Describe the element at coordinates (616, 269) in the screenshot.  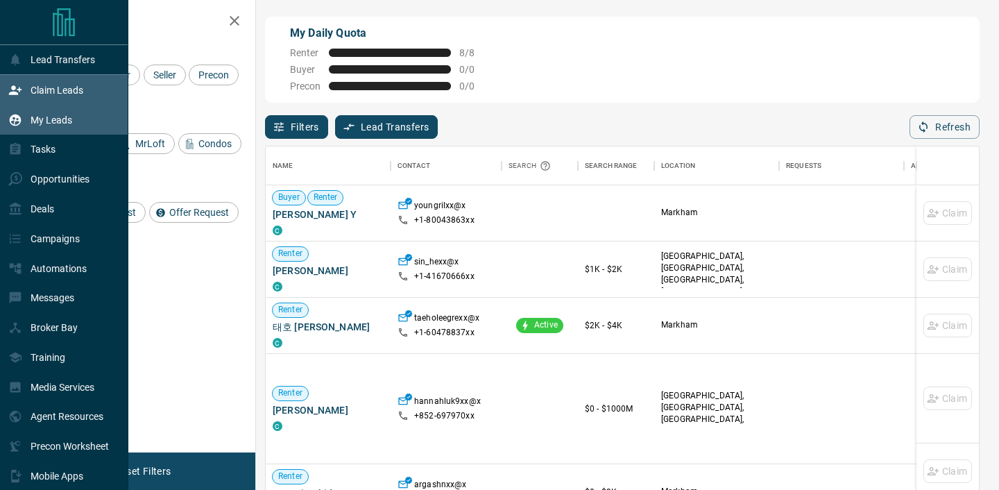
I see `p: $1K - $2K` at that location.